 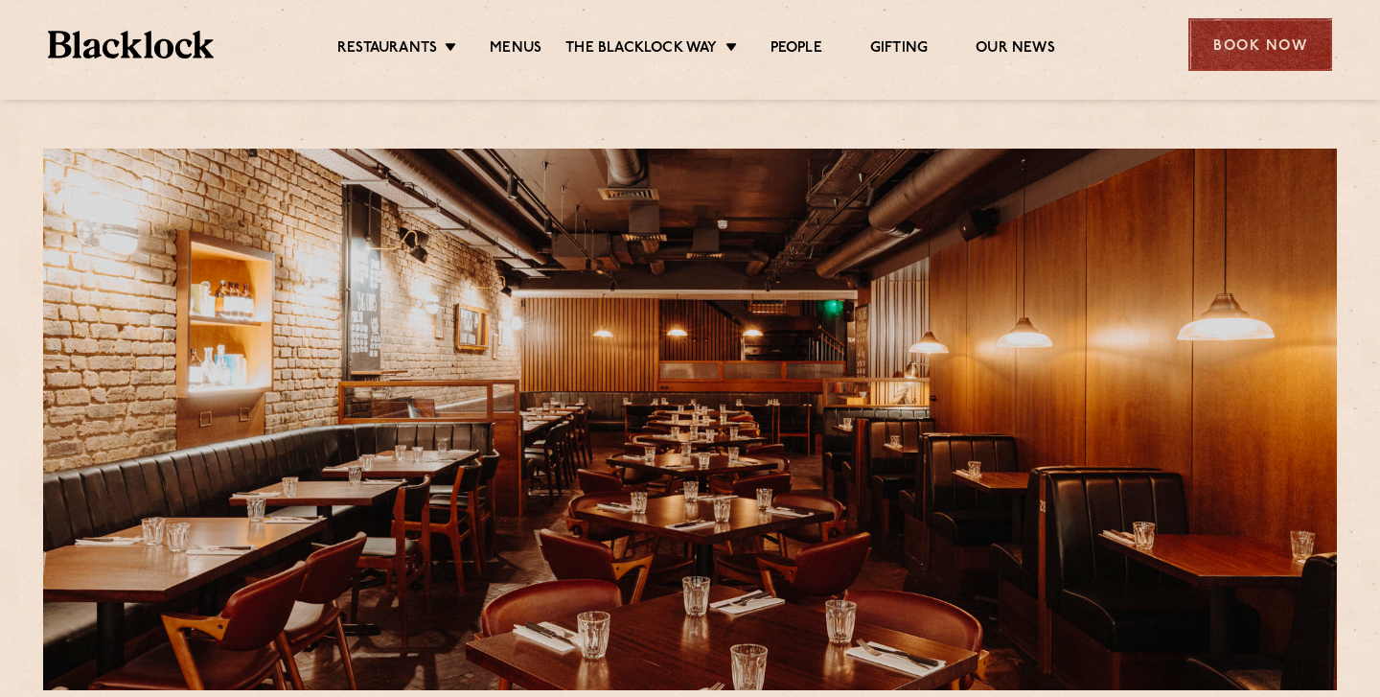 I want to click on a: Our News, so click(x=1015, y=50).